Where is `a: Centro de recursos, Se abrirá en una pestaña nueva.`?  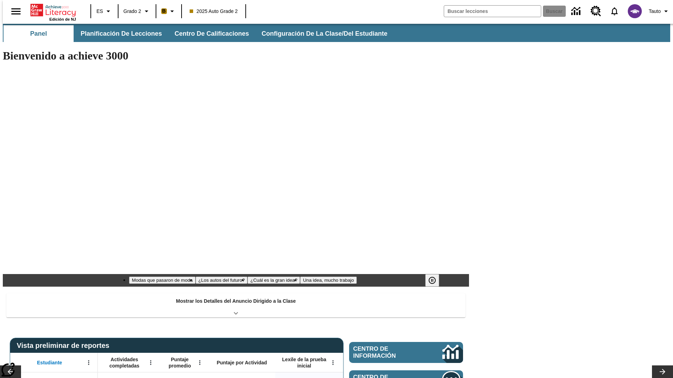
a: Centro de recursos, Se abrirá en una pestaña nueva. is located at coordinates (596, 11).